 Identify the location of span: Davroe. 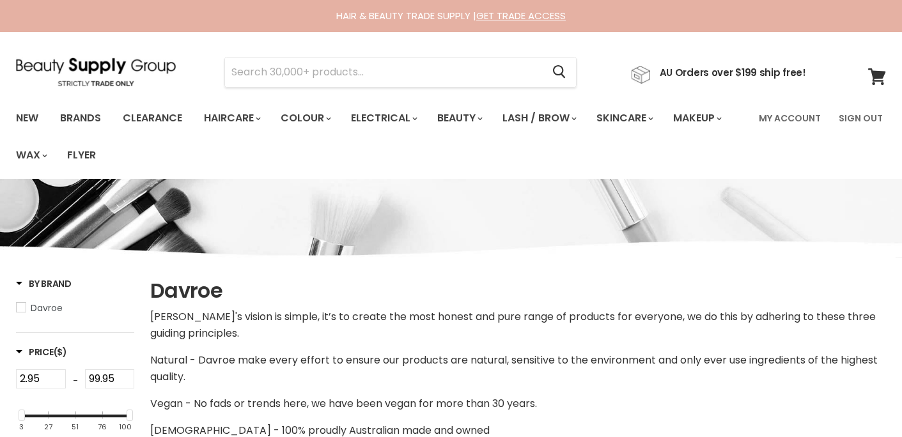
(47, 308).